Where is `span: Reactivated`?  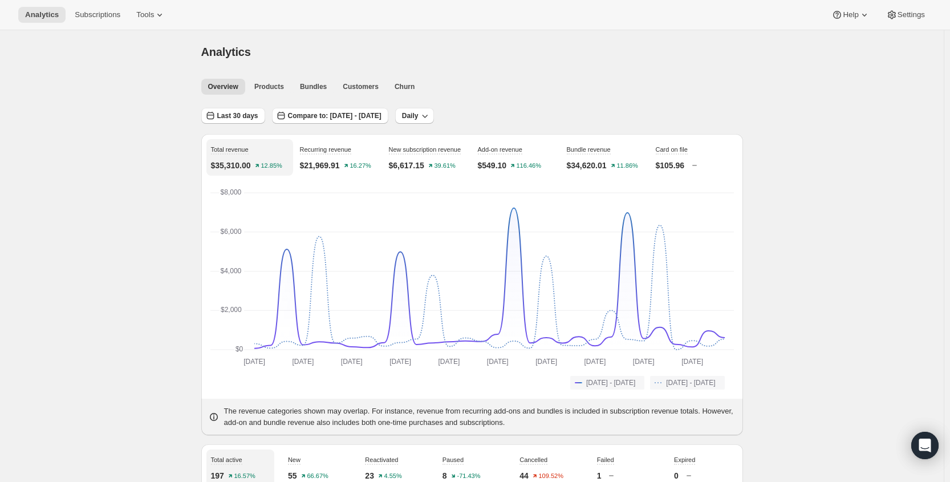
span: Reactivated is located at coordinates (381, 459).